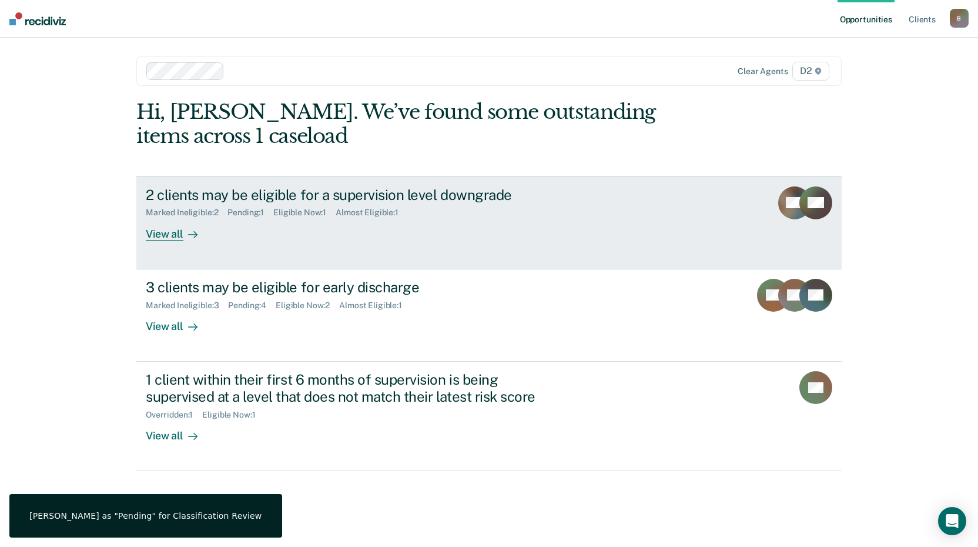 The image size is (978, 547). What do you see at coordinates (763, 71) in the screenshot?
I see `div: Clear agents` at bounding box center [763, 71].